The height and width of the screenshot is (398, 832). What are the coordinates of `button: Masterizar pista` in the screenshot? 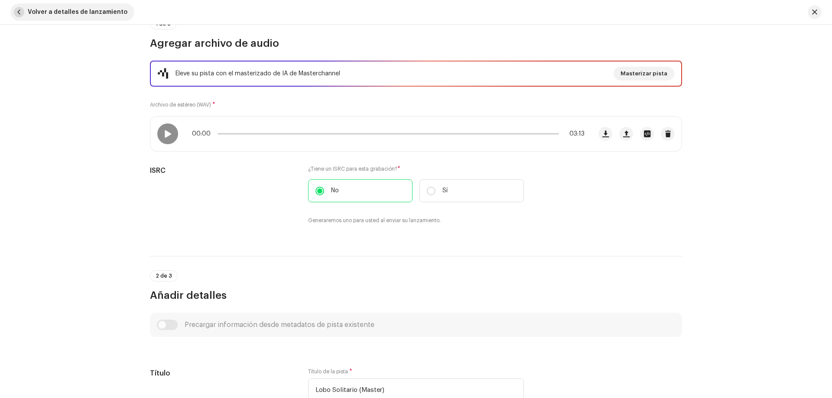 It's located at (644, 74).